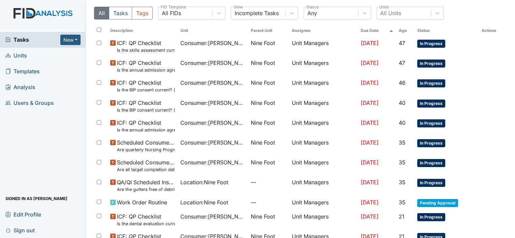 The image size is (515, 238). Describe the element at coordinates (256, 13) in the screenshot. I see `div: Incomplete Tasks` at that location.